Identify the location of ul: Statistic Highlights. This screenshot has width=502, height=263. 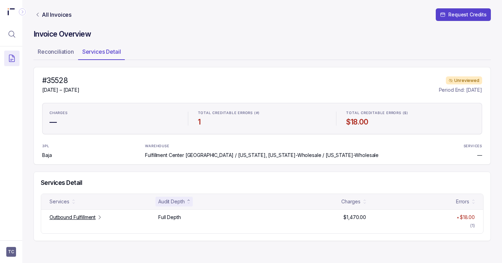
(262, 119).